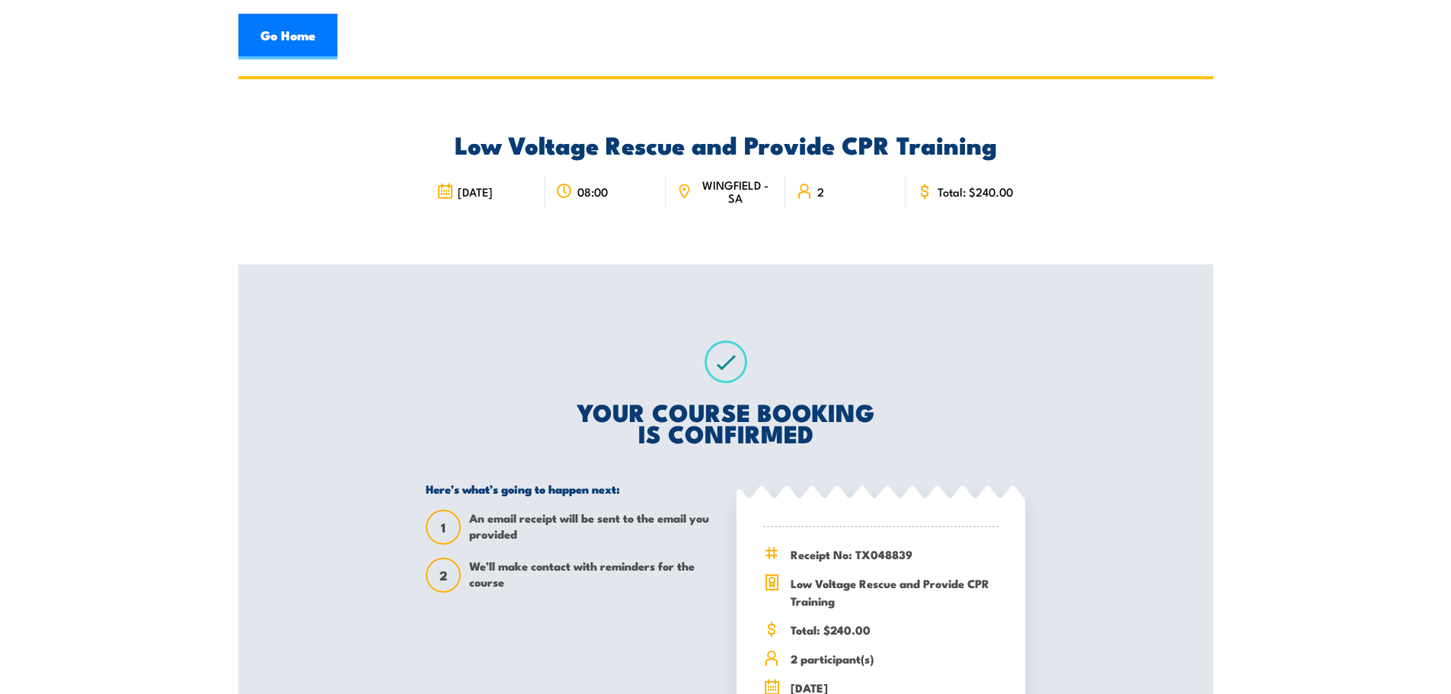 The width and height of the screenshot is (1451, 694). Describe the element at coordinates (570, 488) in the screenshot. I see `h5: Here’s what’s going to happen next:` at that location.